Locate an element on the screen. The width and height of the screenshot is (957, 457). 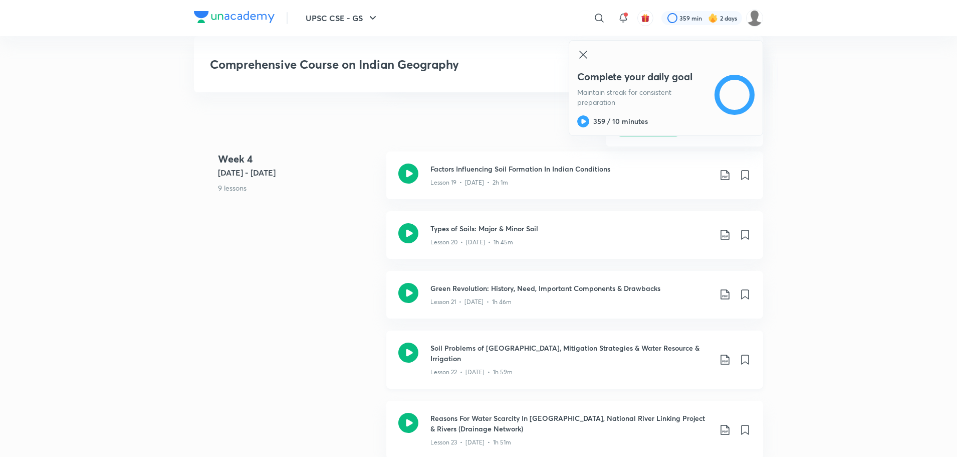
h4: Complete your daily goal is located at coordinates (643, 77).